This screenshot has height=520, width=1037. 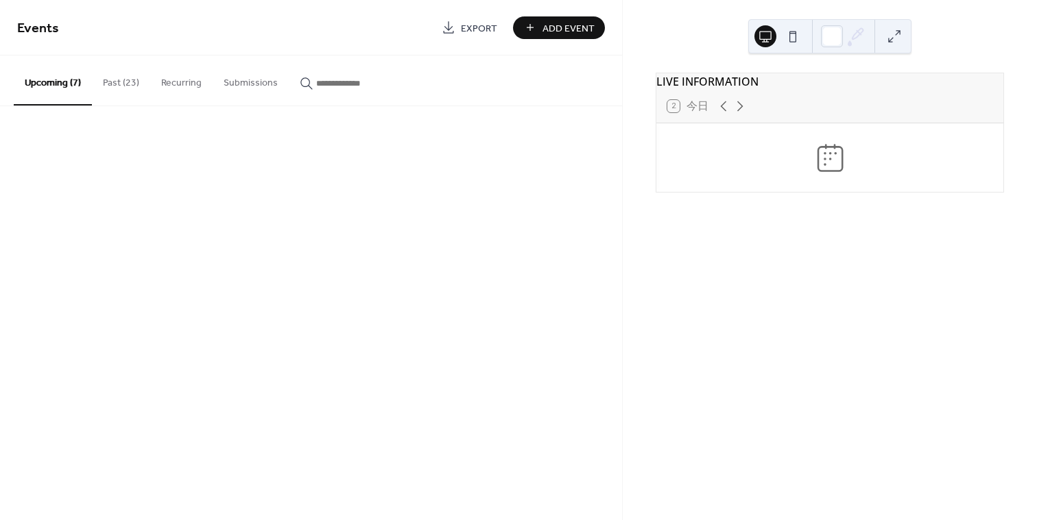 I want to click on span: Export, so click(x=479, y=28).